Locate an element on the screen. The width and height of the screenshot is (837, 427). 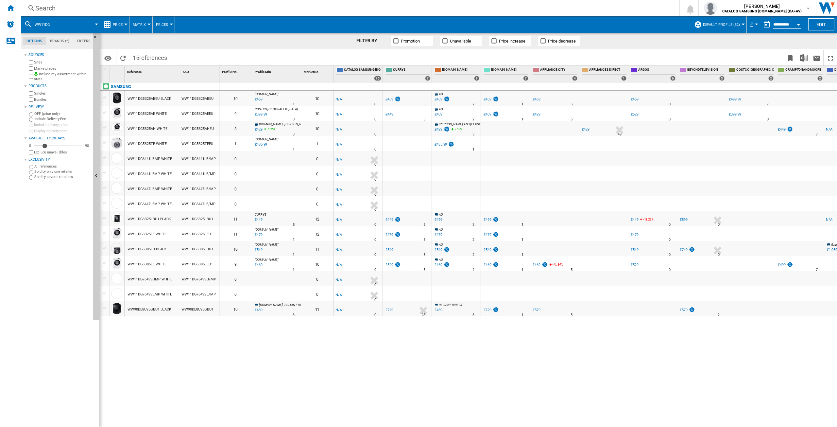
div: Prices is located at coordinates (164, 25).